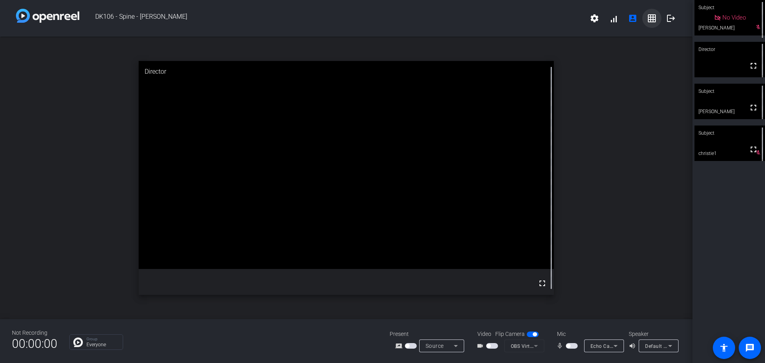 Image resolution: width=765 pixels, height=363 pixels. What do you see at coordinates (614, 18) in the screenshot?
I see `button: signal_cellular_alt` at bounding box center [614, 18].